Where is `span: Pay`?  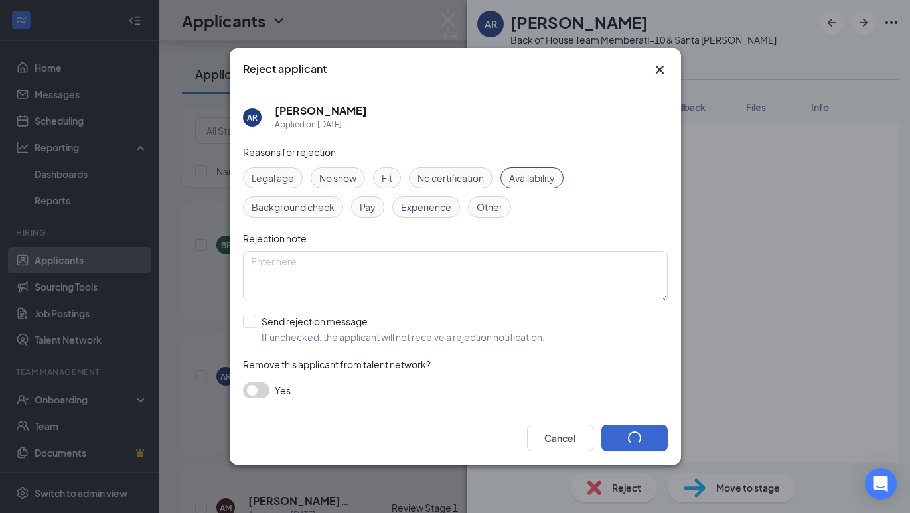 span: Pay is located at coordinates (368, 207).